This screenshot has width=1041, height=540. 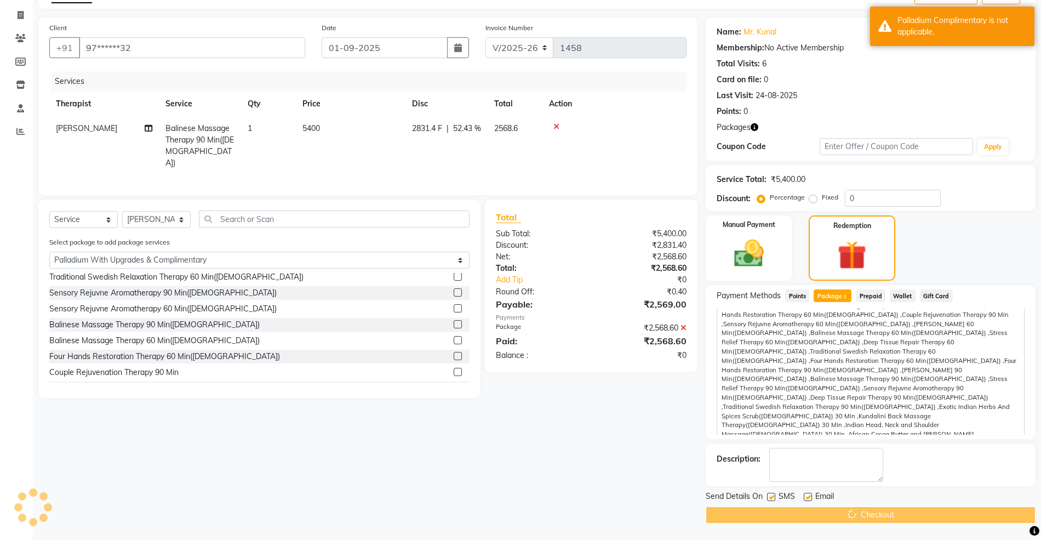 What do you see at coordinates (467, 128) in the screenshot?
I see `span: 52.43 %` at bounding box center [467, 128].